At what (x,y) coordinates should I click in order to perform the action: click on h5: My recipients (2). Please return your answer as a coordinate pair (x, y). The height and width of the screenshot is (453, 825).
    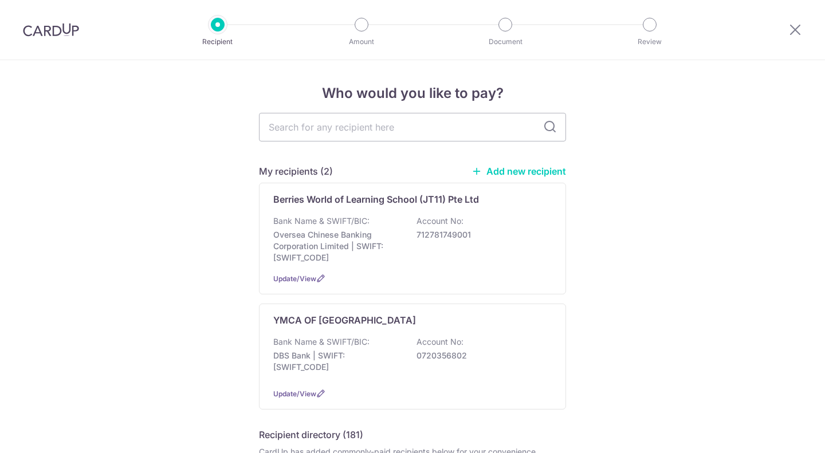
    Looking at the image, I should click on (296, 171).